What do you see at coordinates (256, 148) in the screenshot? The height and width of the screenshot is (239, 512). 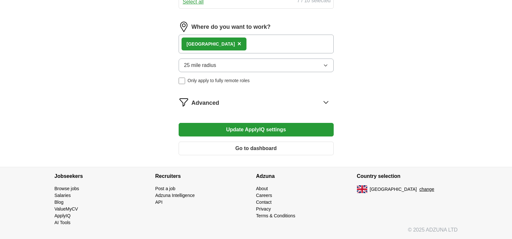 I see `button: Go to dashboard` at bounding box center [256, 148].